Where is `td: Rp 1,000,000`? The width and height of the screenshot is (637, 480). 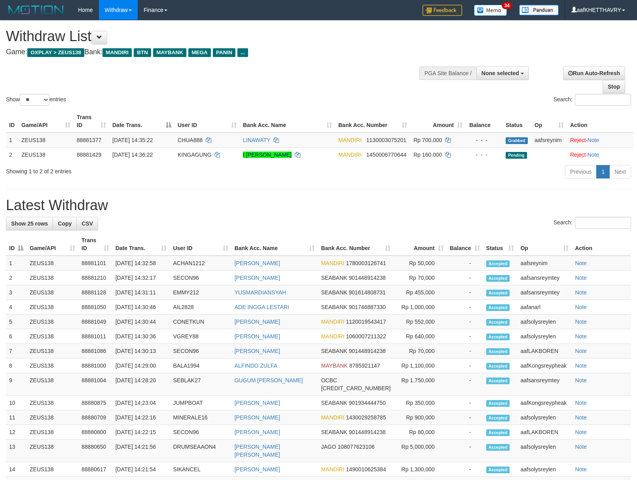 td: Rp 1,000,000 is located at coordinates (419, 307).